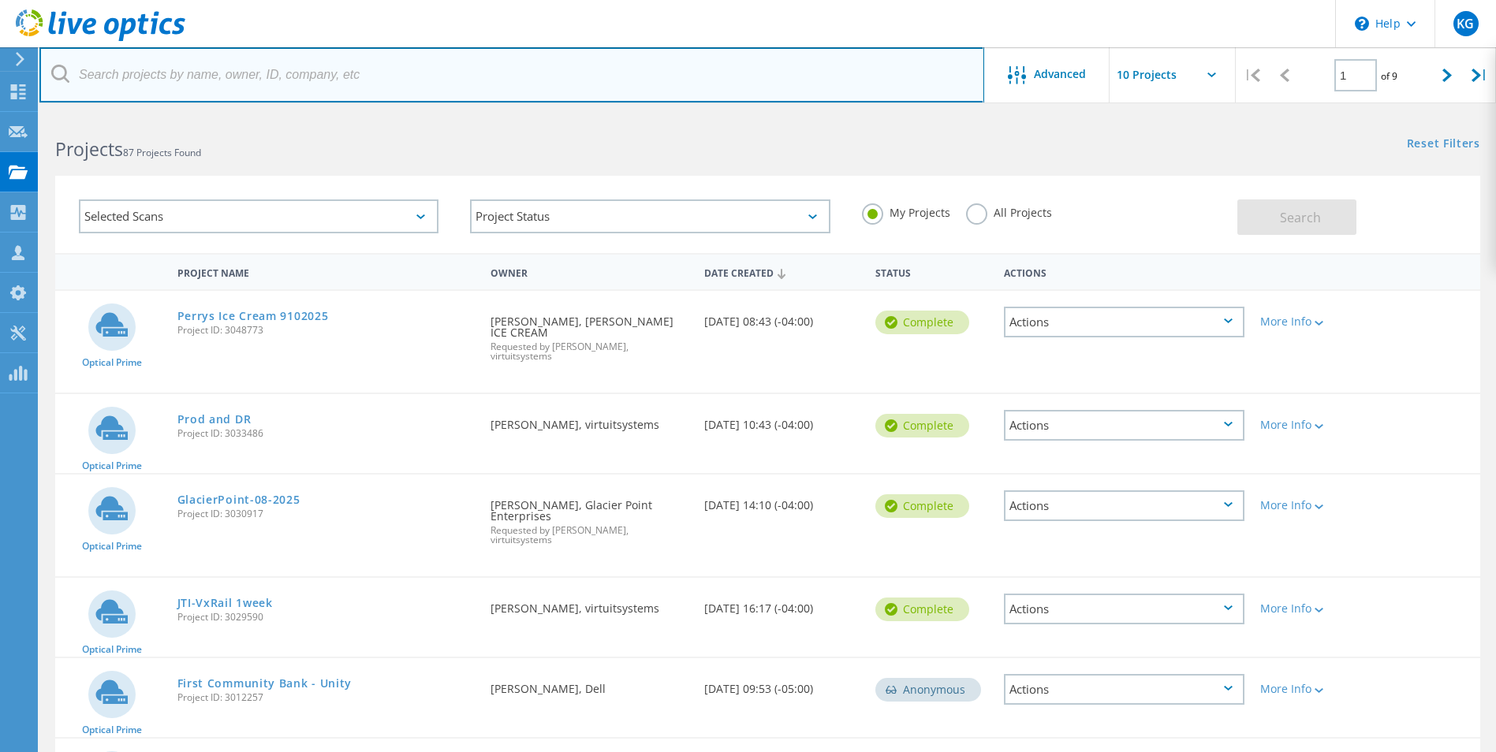 This screenshot has height=752, width=1496. I want to click on span: KG, so click(1465, 24).